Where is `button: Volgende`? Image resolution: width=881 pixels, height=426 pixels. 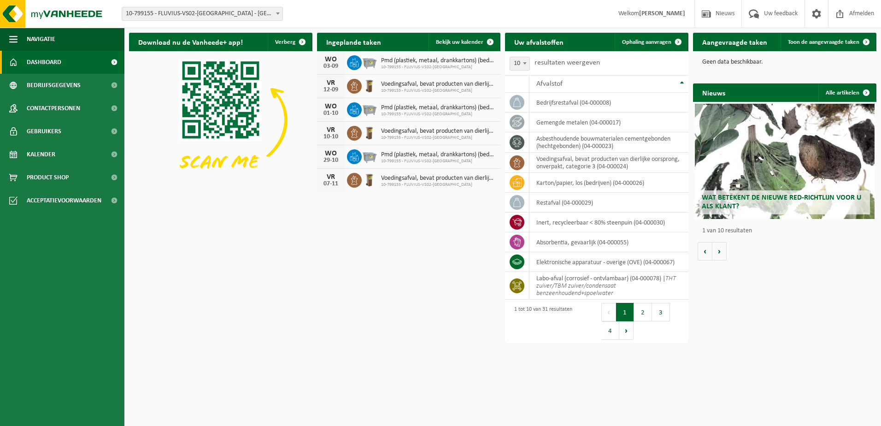
button: Volgende is located at coordinates (719, 251).